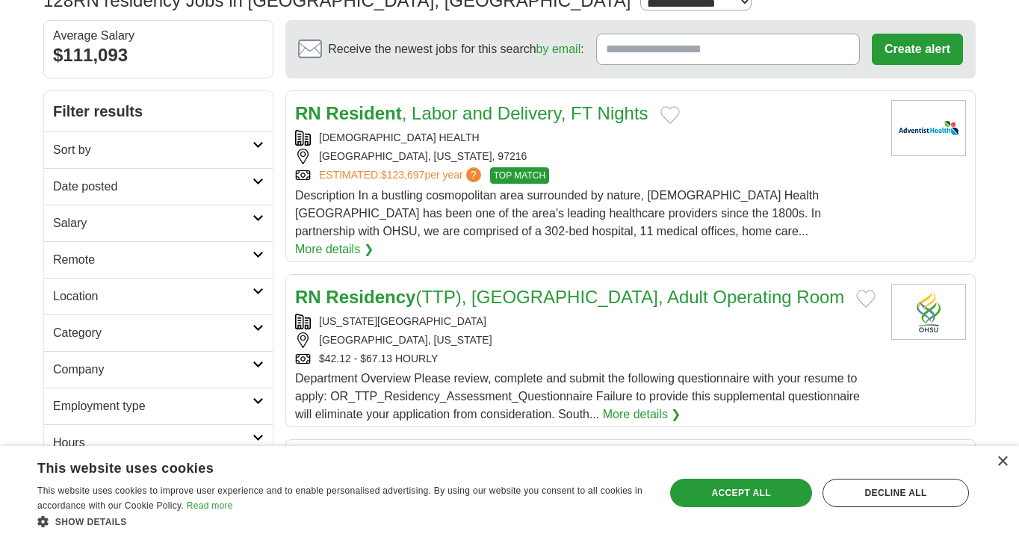  I want to click on h2: Filter results, so click(158, 111).